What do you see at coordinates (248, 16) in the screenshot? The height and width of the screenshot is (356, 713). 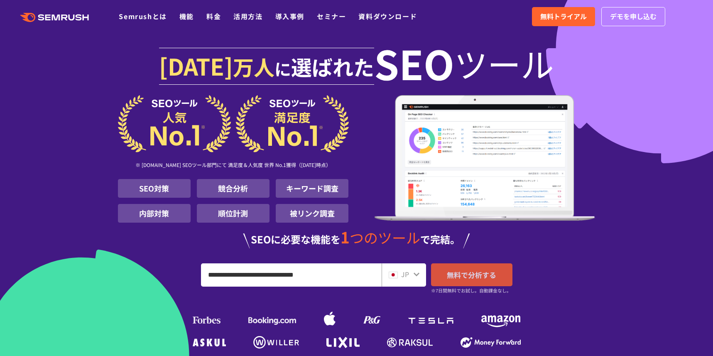 I see `a: 活用方法` at bounding box center [248, 16].